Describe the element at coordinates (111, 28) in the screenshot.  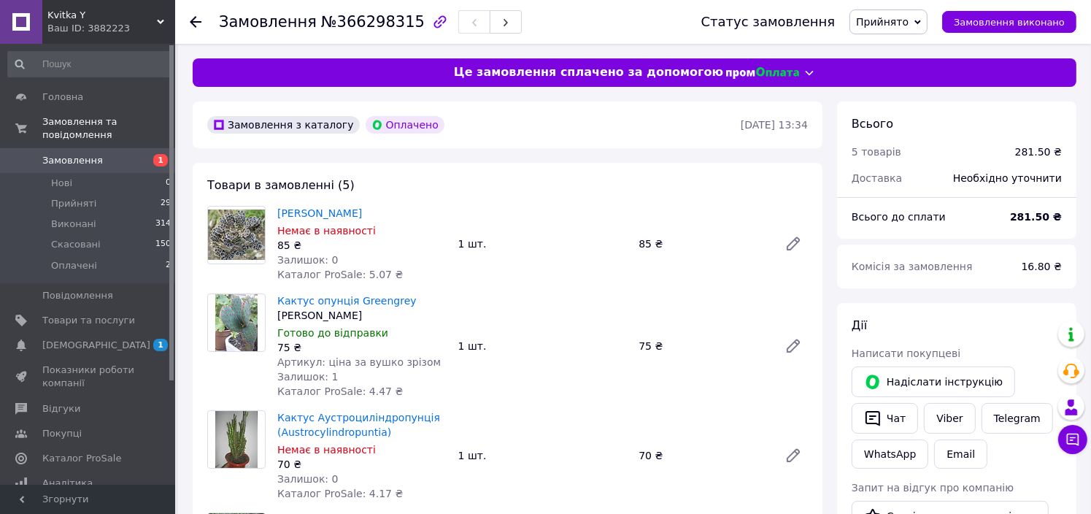
I see `div: Ваш ID: 3882223` at that location.